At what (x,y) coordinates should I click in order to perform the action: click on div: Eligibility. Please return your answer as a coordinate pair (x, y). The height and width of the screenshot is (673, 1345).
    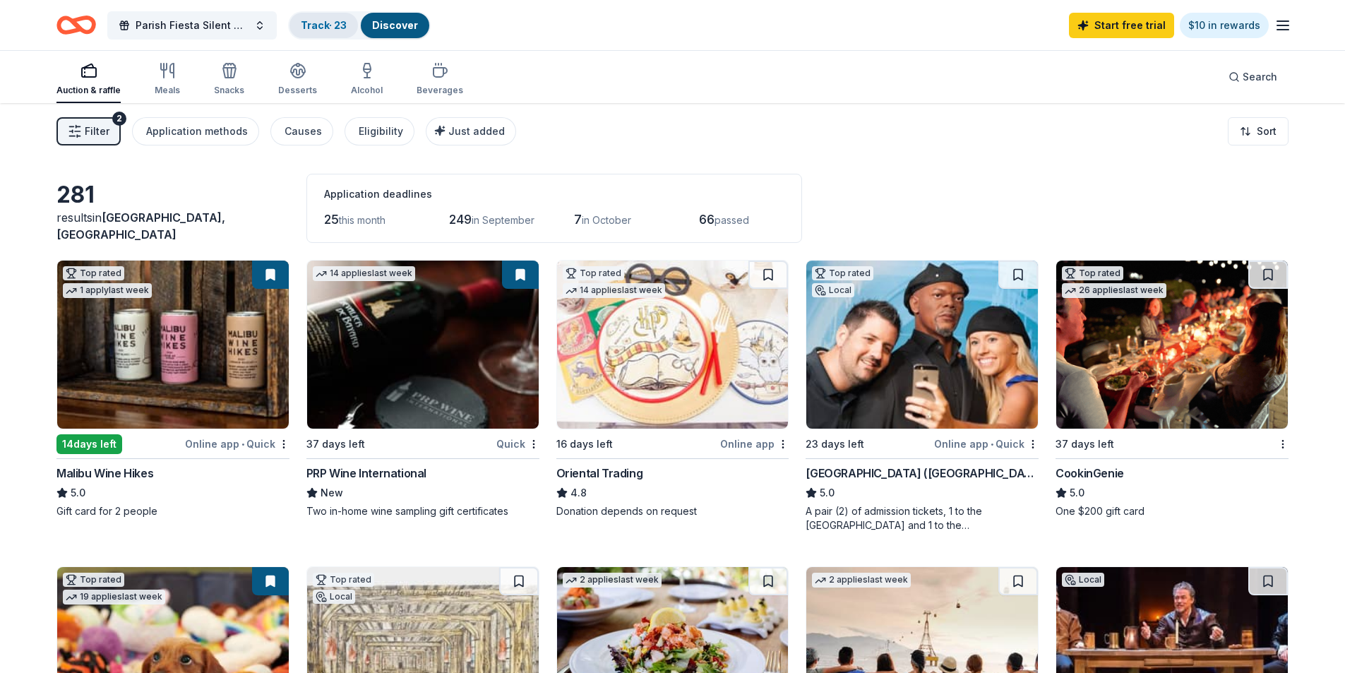
    Looking at the image, I should click on (381, 131).